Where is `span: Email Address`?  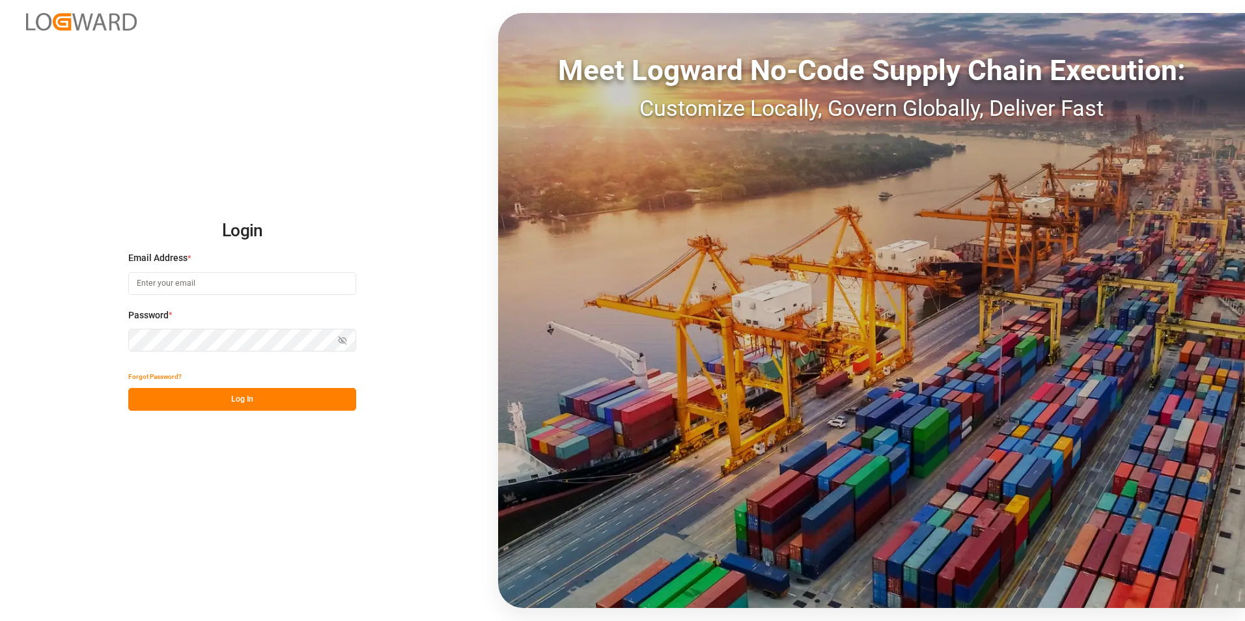 span: Email Address is located at coordinates (158, 258).